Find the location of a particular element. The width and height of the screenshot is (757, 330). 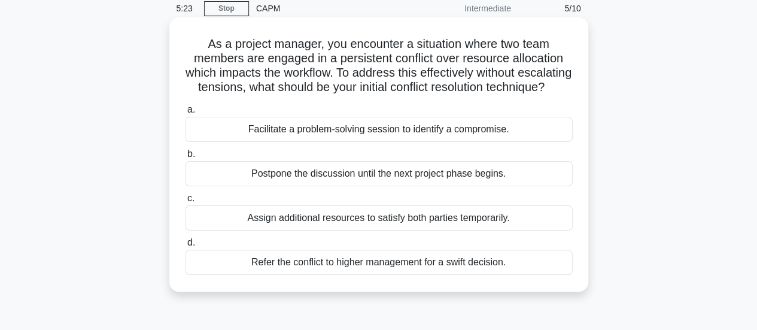

span: c. is located at coordinates (191, 198).